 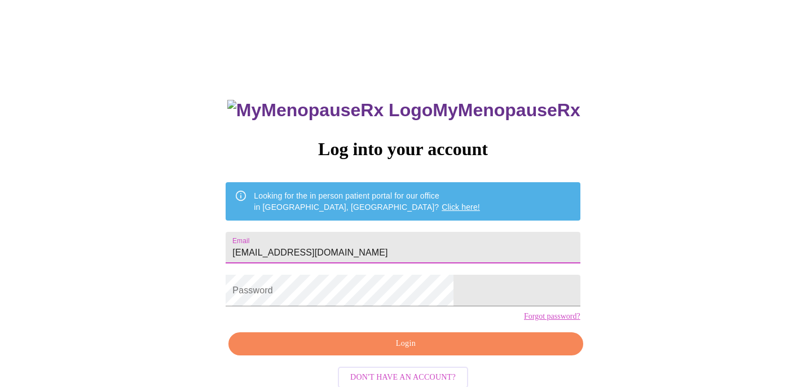 I want to click on span: Don't have an account?, so click(x=403, y=377).